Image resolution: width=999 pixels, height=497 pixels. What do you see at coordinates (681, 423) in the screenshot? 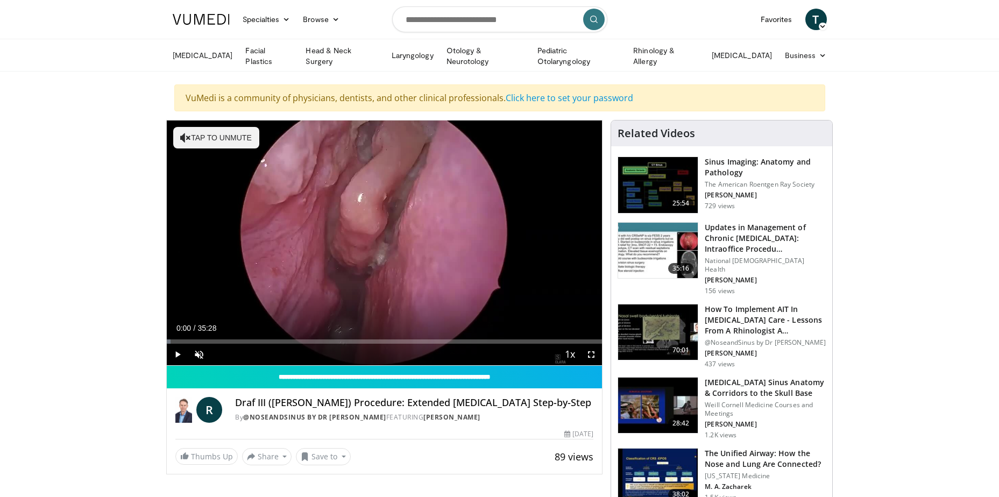
I see `span: 28:42` at bounding box center [681, 423].